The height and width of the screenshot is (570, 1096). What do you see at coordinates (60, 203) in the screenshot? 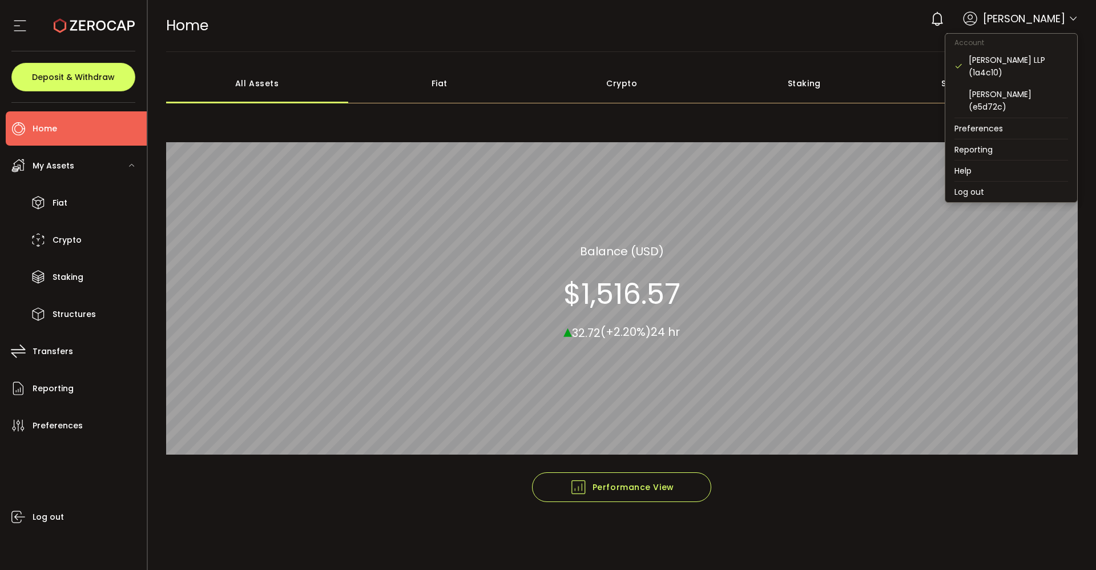
I see `span: Fiat` at bounding box center [60, 203].